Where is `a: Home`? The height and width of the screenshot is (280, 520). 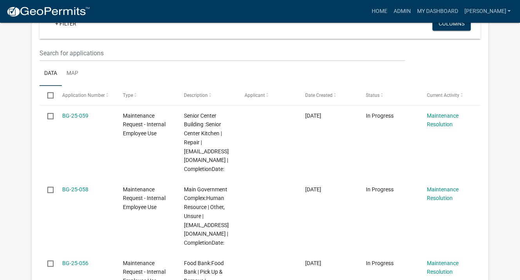 a: Home is located at coordinates (379, 11).